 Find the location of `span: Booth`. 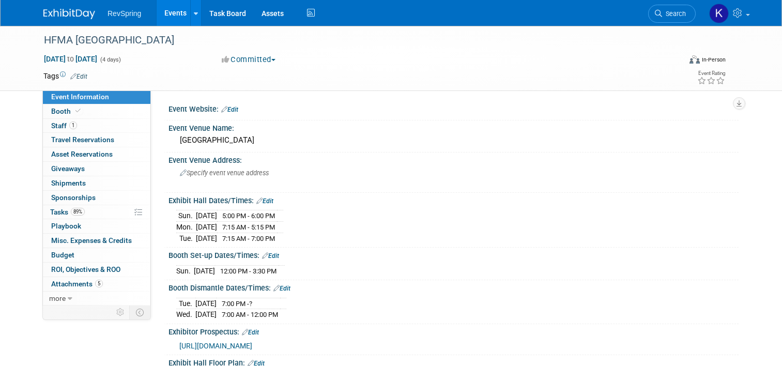

span: Booth is located at coordinates (67, 111).